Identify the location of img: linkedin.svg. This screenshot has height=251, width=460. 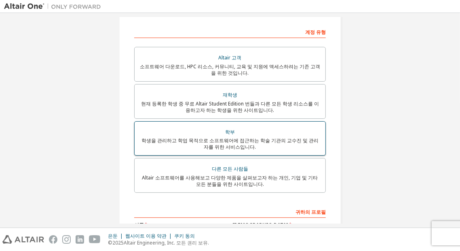
(80, 239).